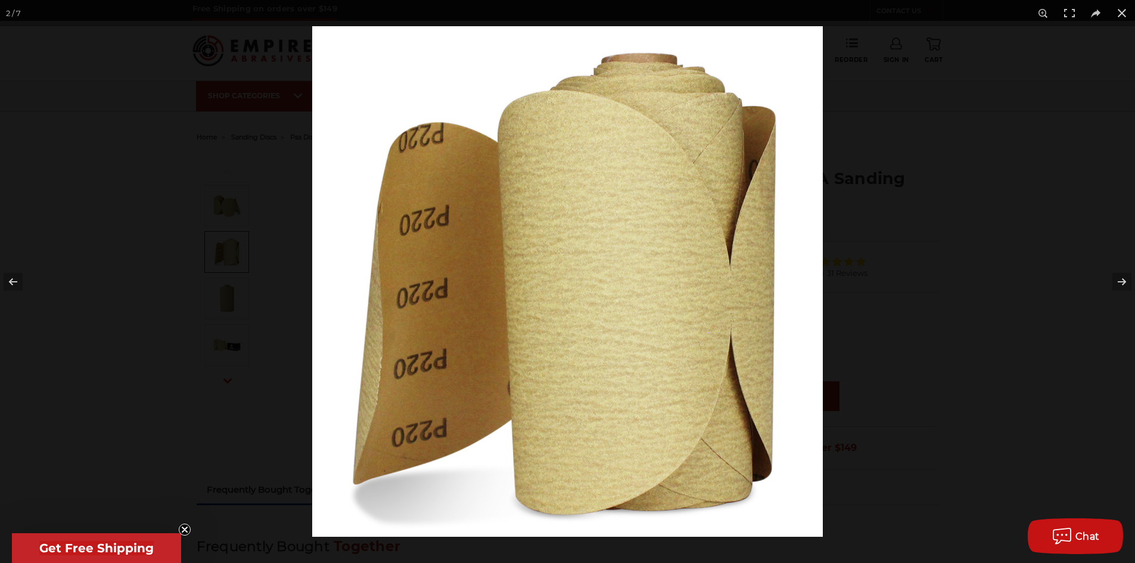  What do you see at coordinates (567, 281) in the screenshot?
I see `img: psa-sanding-disc-roll-100-pack__25965.1670352212.jpg` at bounding box center [567, 281].